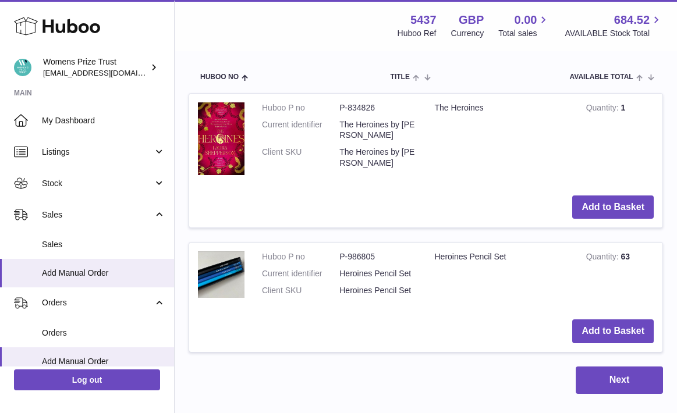 The height and width of the screenshot is (413, 677). Describe the element at coordinates (614, 33) in the screenshot. I see `span: AVAILABLE Stock Total` at that location.